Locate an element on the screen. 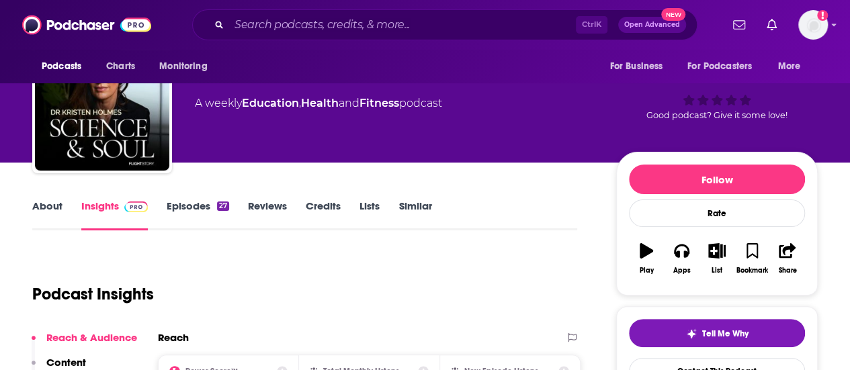  a: Similar is located at coordinates (415, 215).